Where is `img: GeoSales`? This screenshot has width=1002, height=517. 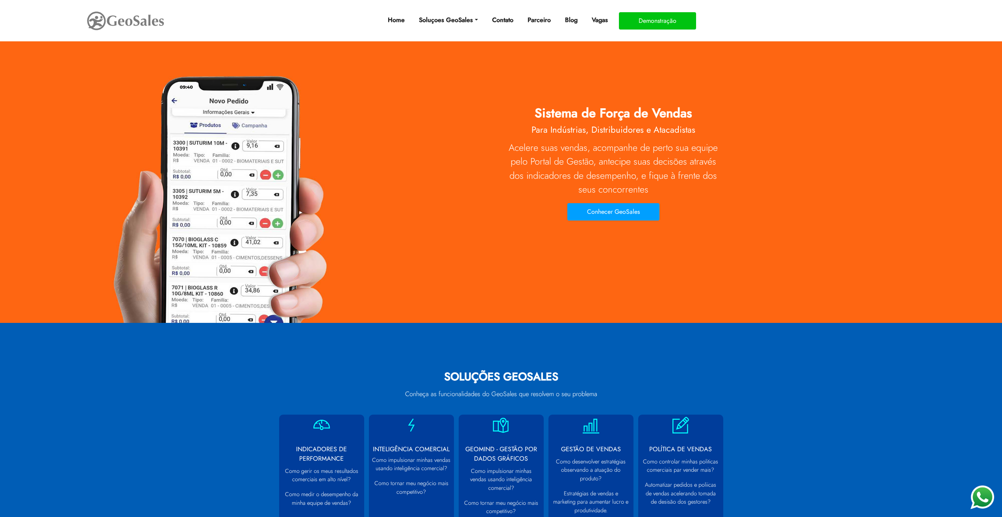
img: GeoSales is located at coordinates (126, 21).